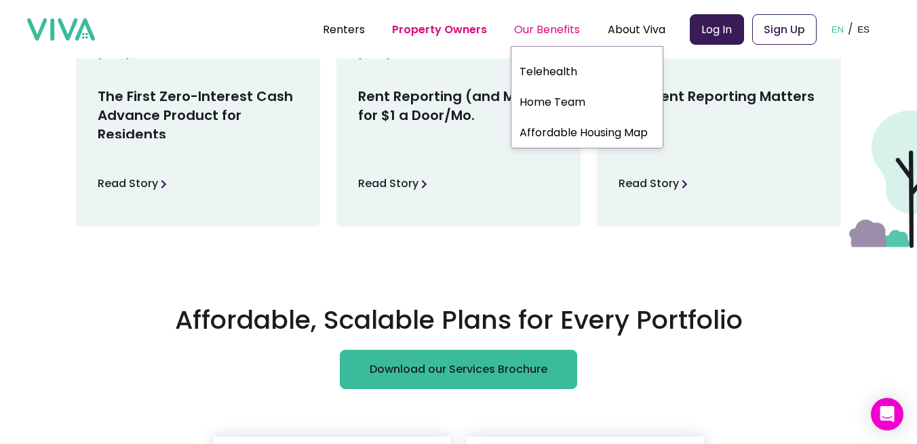  I want to click on button: ES, so click(863, 29).